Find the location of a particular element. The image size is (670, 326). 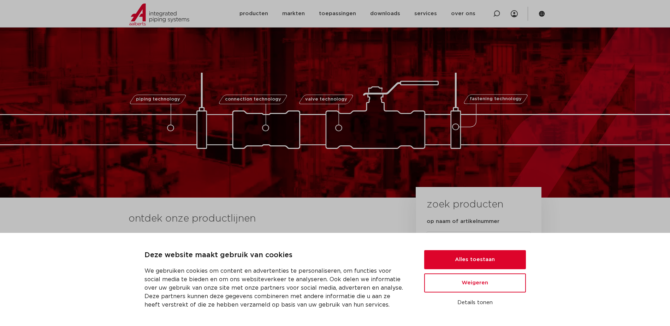

h3: zoek producten is located at coordinates (465, 205).